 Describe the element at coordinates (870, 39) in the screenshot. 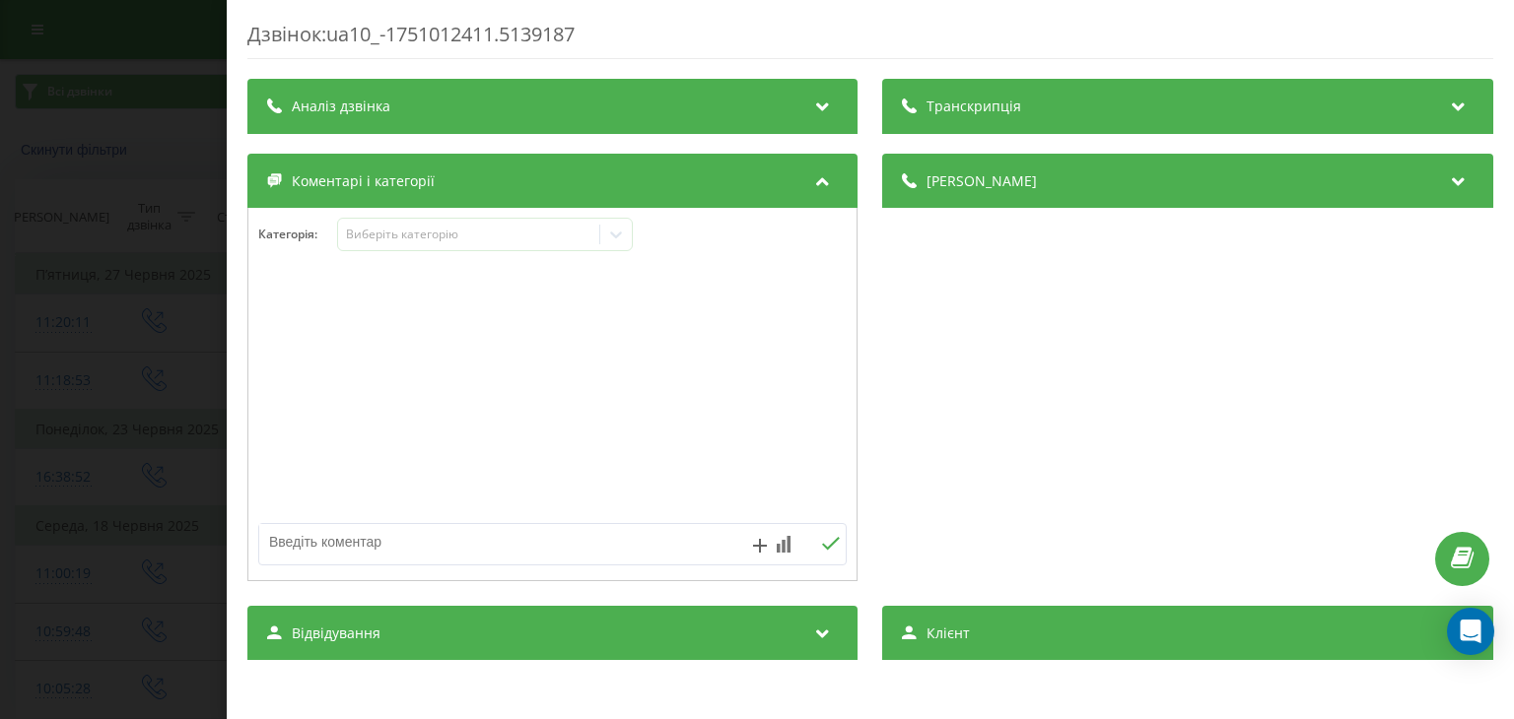

I see `div: Дзвінок : ua10_-1751012411.5139187` at that location.